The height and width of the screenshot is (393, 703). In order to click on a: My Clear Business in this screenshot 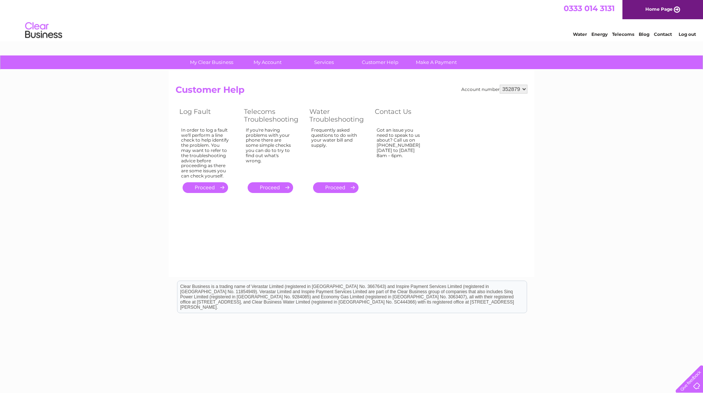, I will do `click(211, 62)`.